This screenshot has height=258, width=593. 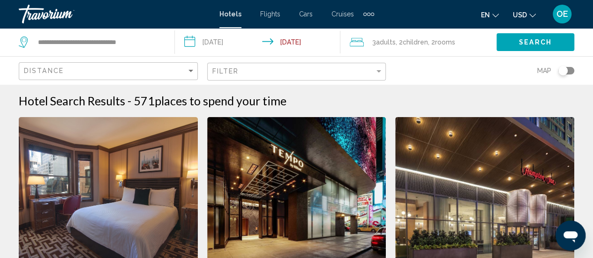 What do you see at coordinates (226, 71) in the screenshot?
I see `span: Filter` at bounding box center [226, 71].